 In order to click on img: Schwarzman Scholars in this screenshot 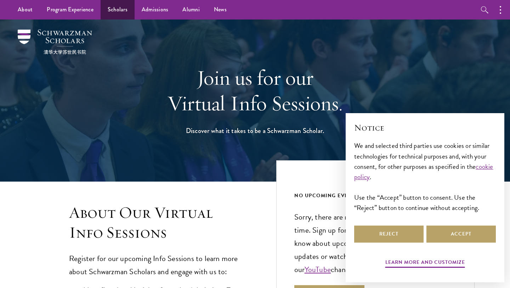, I will do `click(55, 42)`.